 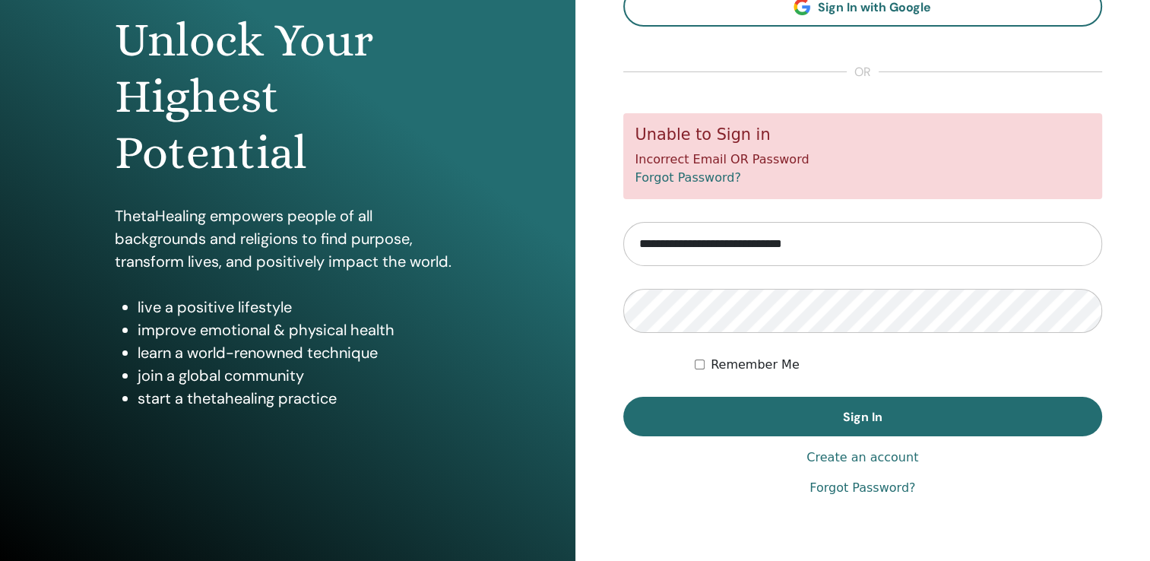 I want to click on a: Create an account, so click(x=862, y=457).